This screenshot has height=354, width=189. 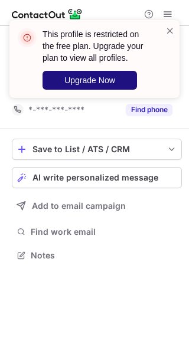 What do you see at coordinates (90, 80) in the screenshot?
I see `button: Upgrade Now` at bounding box center [90, 80].